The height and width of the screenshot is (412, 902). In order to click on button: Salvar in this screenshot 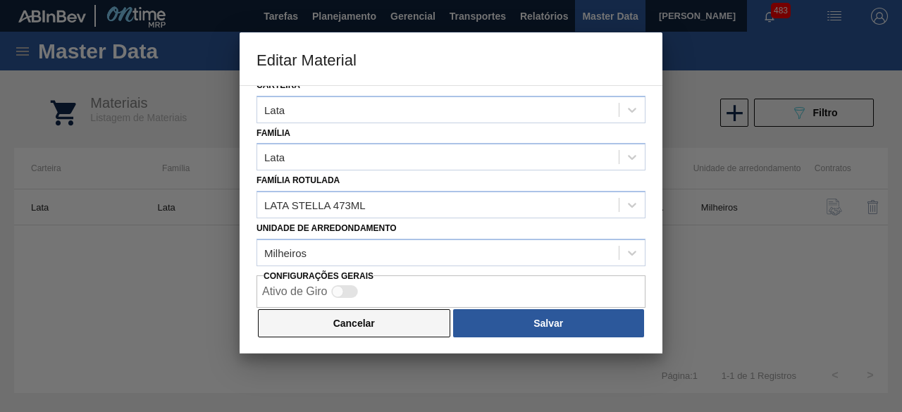, I will do `click(548, 323)`.